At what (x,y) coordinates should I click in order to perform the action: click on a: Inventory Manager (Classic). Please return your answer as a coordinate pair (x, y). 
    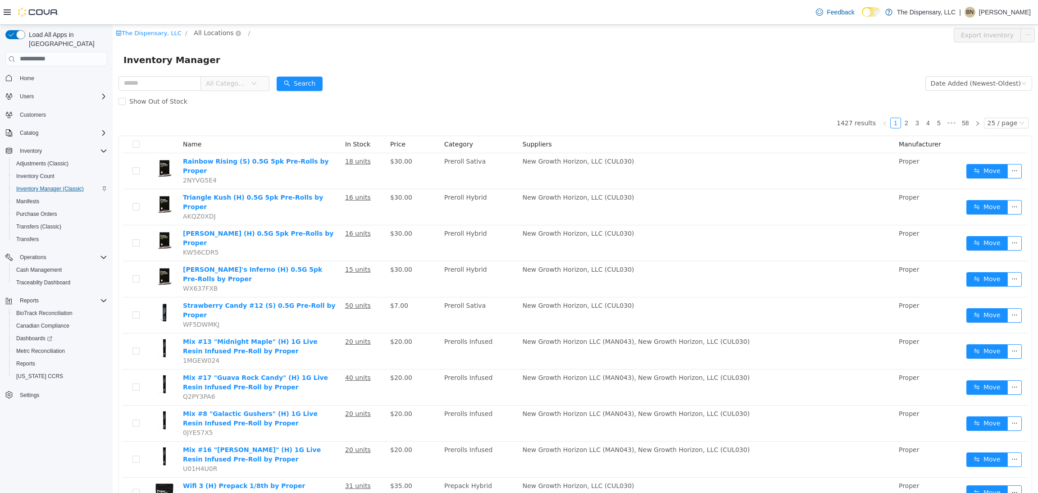
    Looking at the image, I should click on (50, 189).